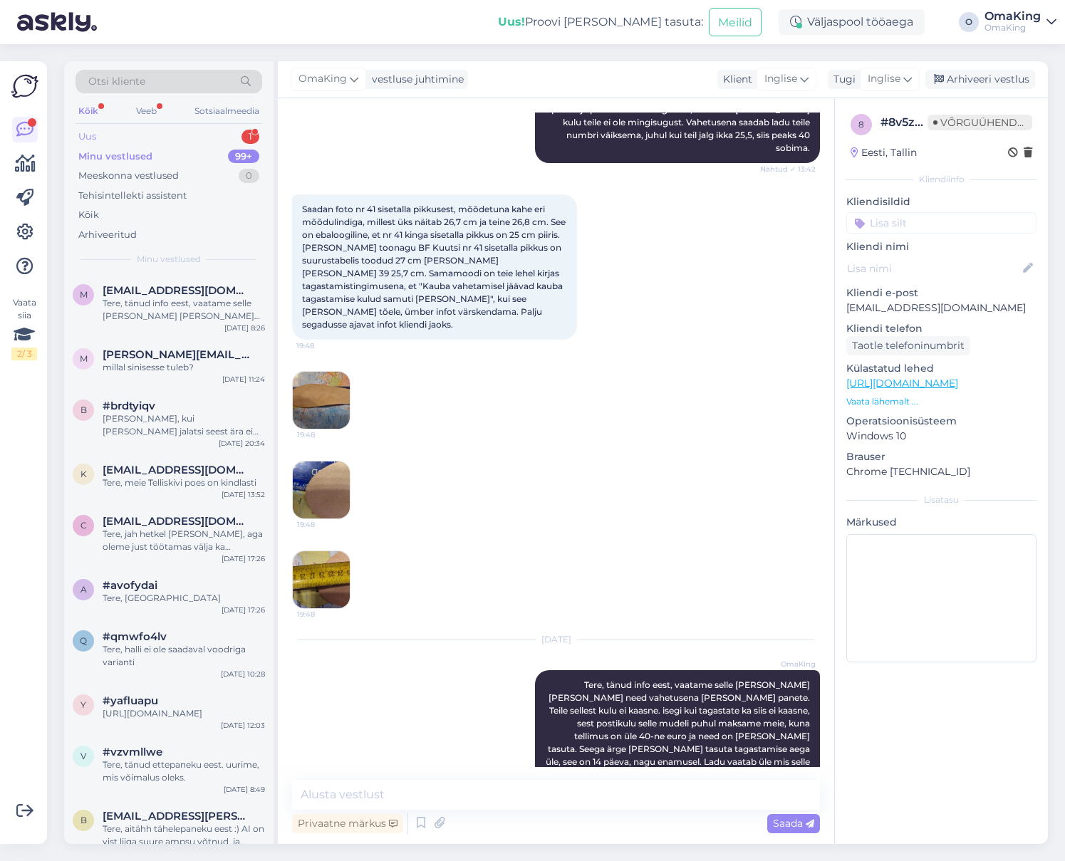 The width and height of the screenshot is (1065, 861). Describe the element at coordinates (941, 499) in the screenshot. I see `font: Lisatasu` at that location.